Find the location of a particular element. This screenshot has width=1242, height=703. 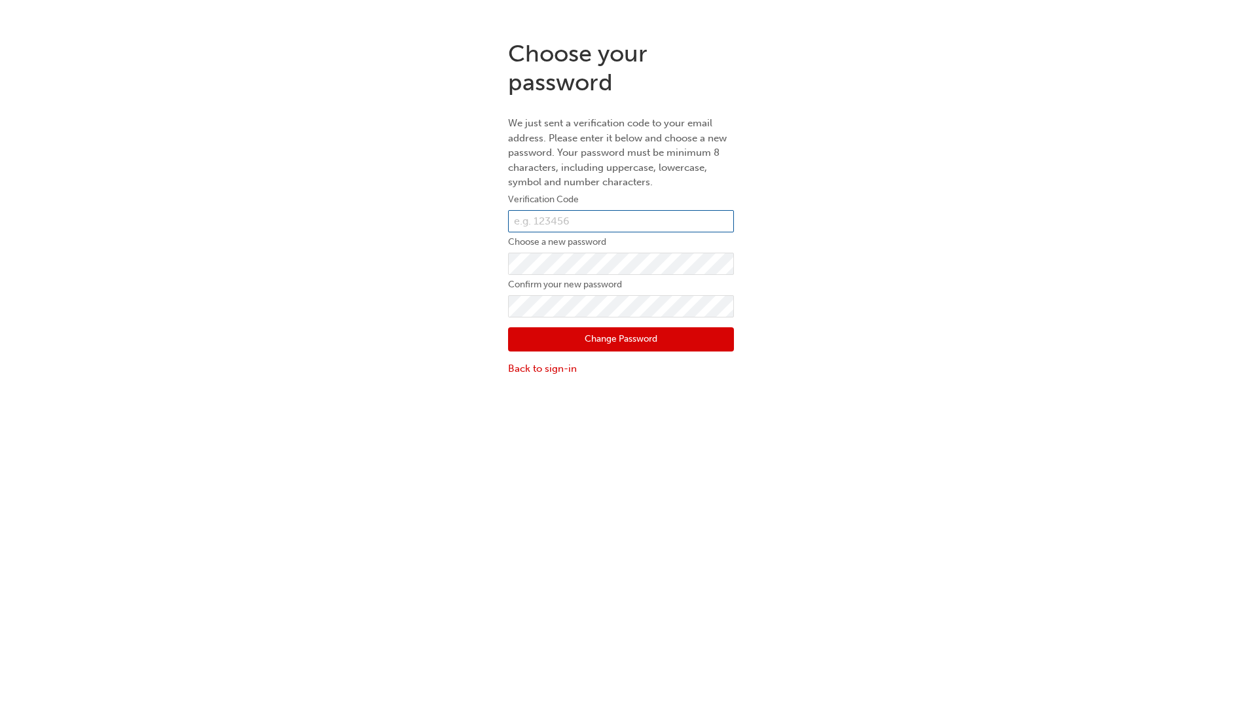

h1: Choose your password is located at coordinates (621, 67).